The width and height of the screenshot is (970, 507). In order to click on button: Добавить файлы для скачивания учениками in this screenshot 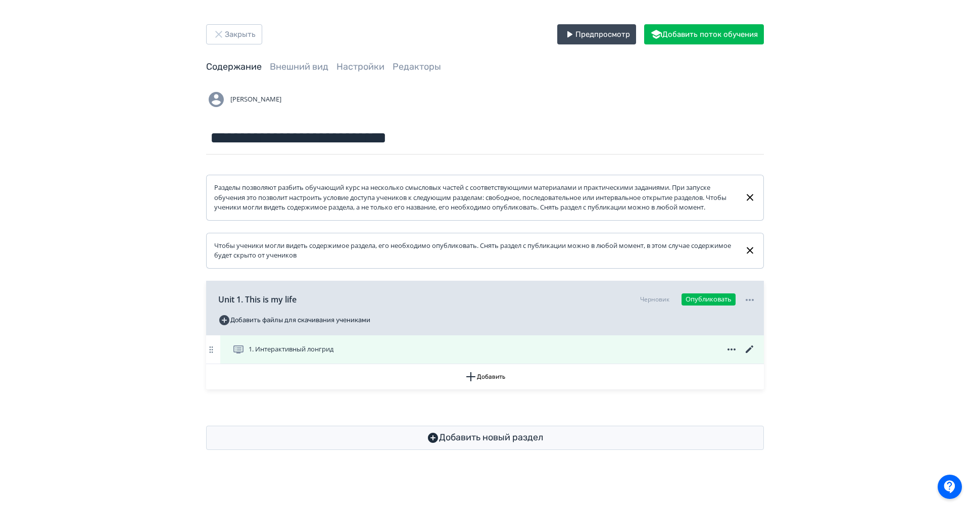, I will do `click(294, 320)`.